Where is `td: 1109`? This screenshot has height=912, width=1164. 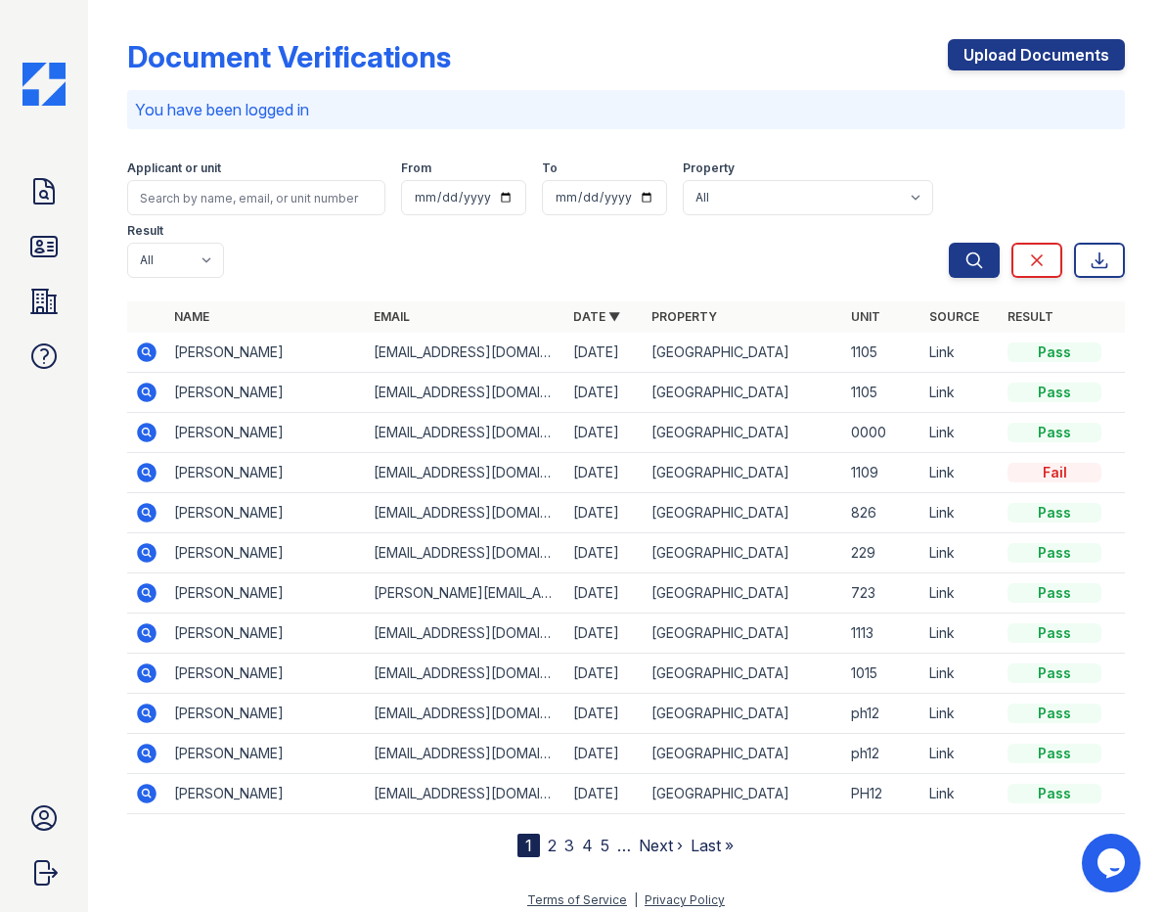
td: 1109 is located at coordinates (882, 472).